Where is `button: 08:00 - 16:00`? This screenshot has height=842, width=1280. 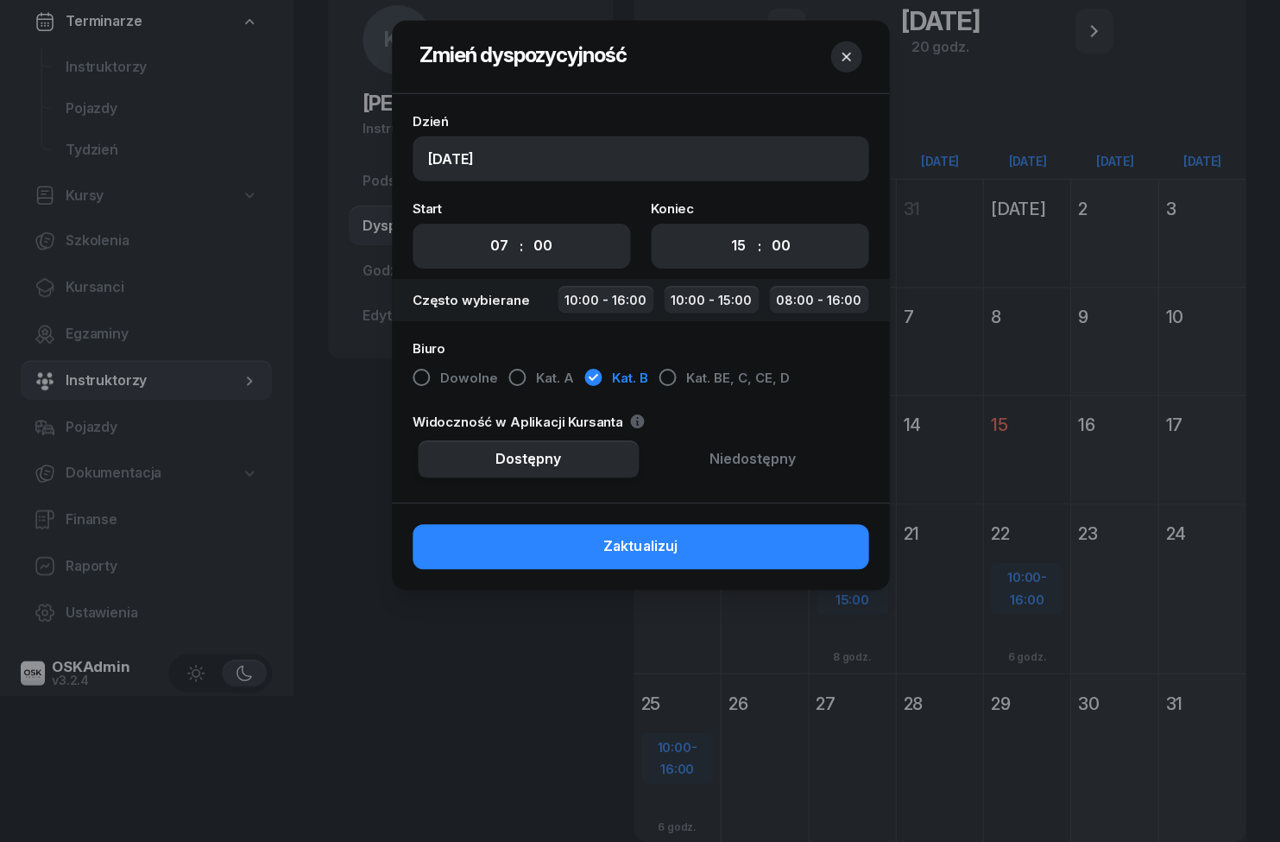
button: 08:00 - 16:00 is located at coordinates (819, 300).